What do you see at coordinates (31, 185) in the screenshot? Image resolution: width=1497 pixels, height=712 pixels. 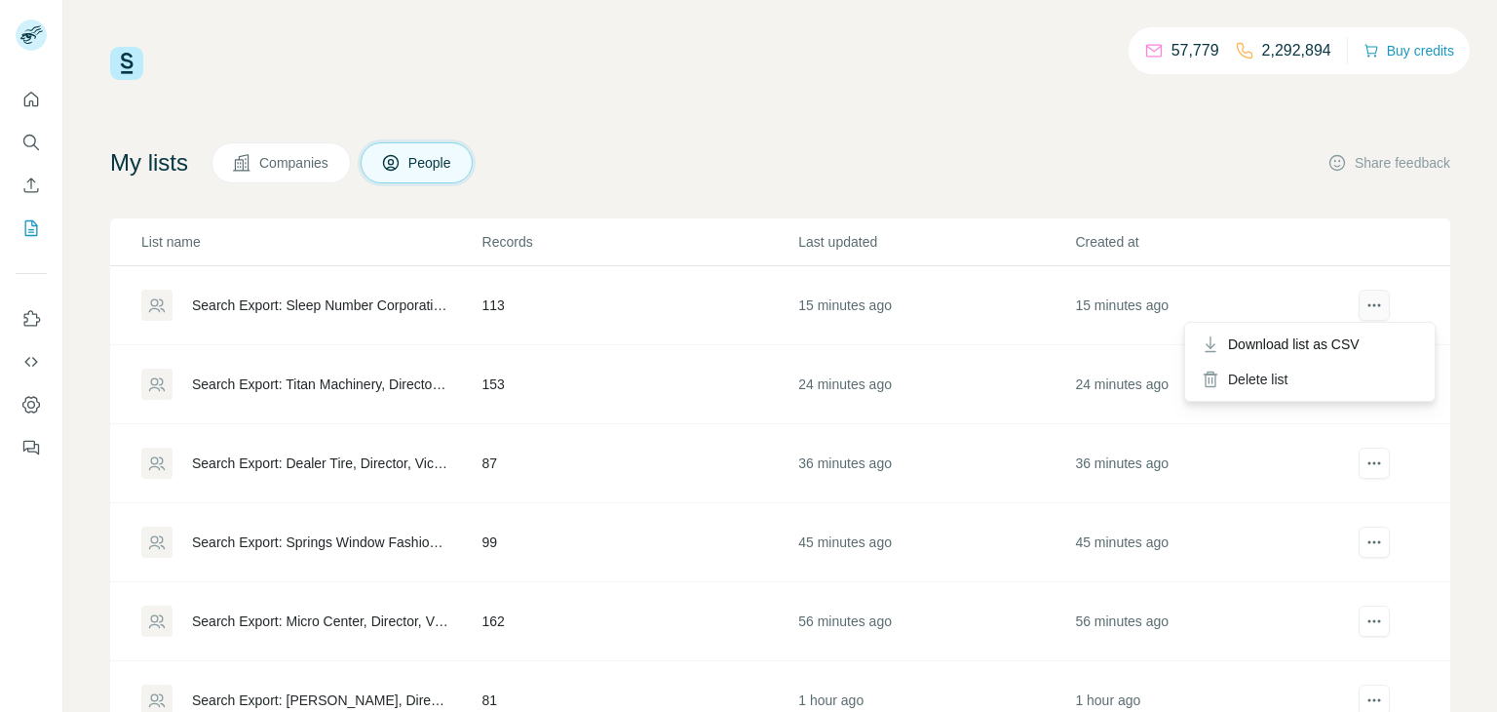 I see `button: Enrich CSV` at bounding box center [31, 185].